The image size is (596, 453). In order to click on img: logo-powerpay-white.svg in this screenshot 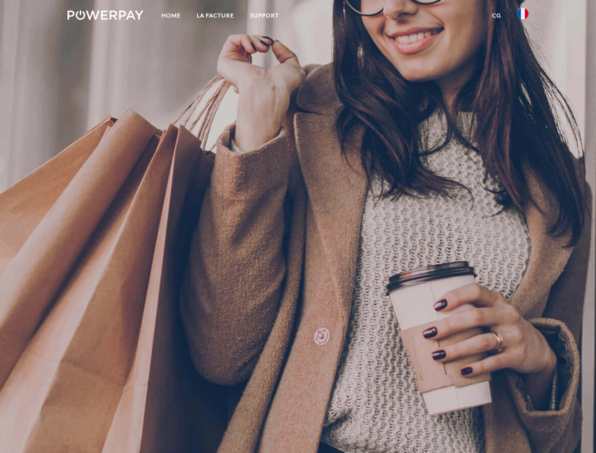, I will do `click(105, 15)`.